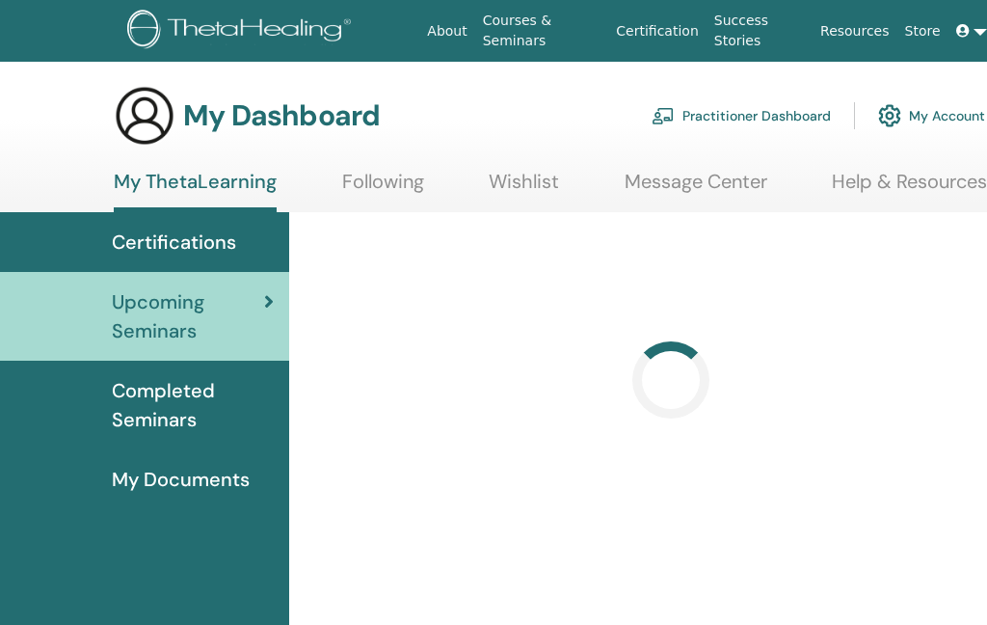 The image size is (987, 625). Describe the element at coordinates (890, 116) in the screenshot. I see `img: cog.svg` at that location.